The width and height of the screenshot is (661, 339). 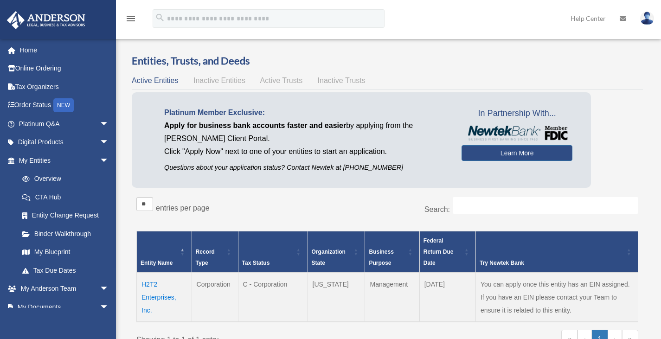 What do you see at coordinates (341, 80) in the screenshot?
I see `span: Inactive Trusts` at bounding box center [341, 80].